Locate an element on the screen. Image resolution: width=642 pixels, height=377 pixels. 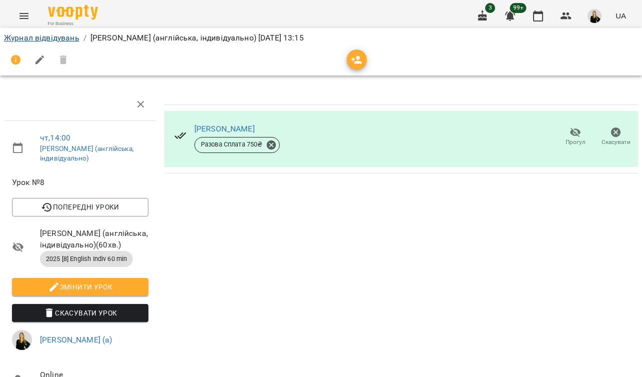
button: UA is located at coordinates (620, 15).